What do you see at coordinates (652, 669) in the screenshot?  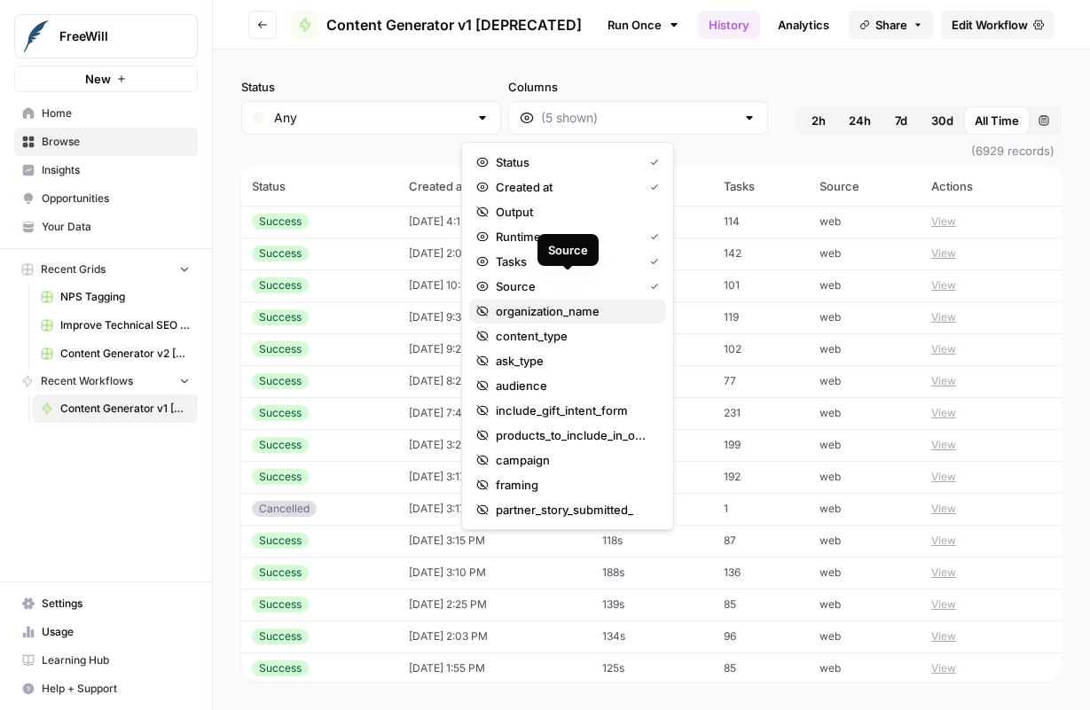 I see `td: 125s` at bounding box center [652, 669].